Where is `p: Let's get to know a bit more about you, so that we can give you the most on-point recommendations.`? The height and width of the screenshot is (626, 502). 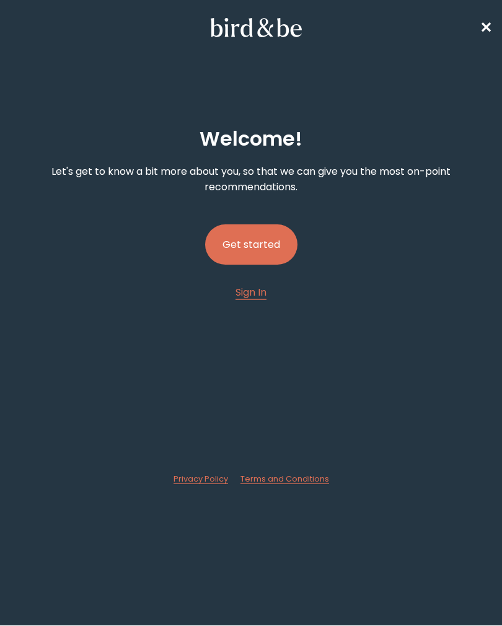 p: Let's get to know a bit more about you, so that we can give you the most on-point recommendations. is located at coordinates (251, 179).